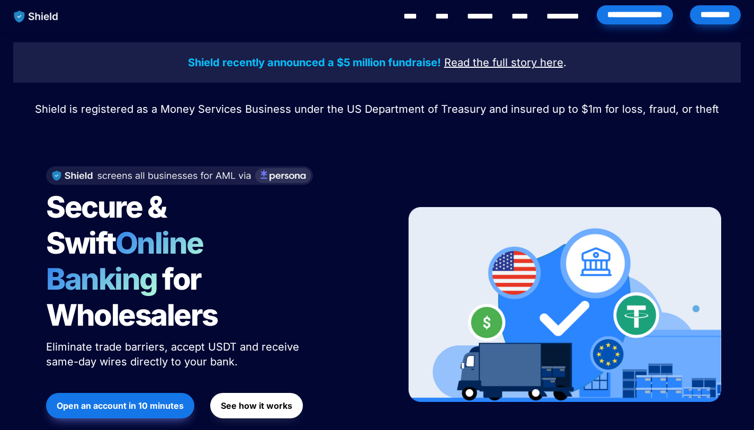 The width and height of the screenshot is (754, 430). Describe the element at coordinates (120, 406) in the screenshot. I see `strong: Open an account in 10 minutes` at that location.